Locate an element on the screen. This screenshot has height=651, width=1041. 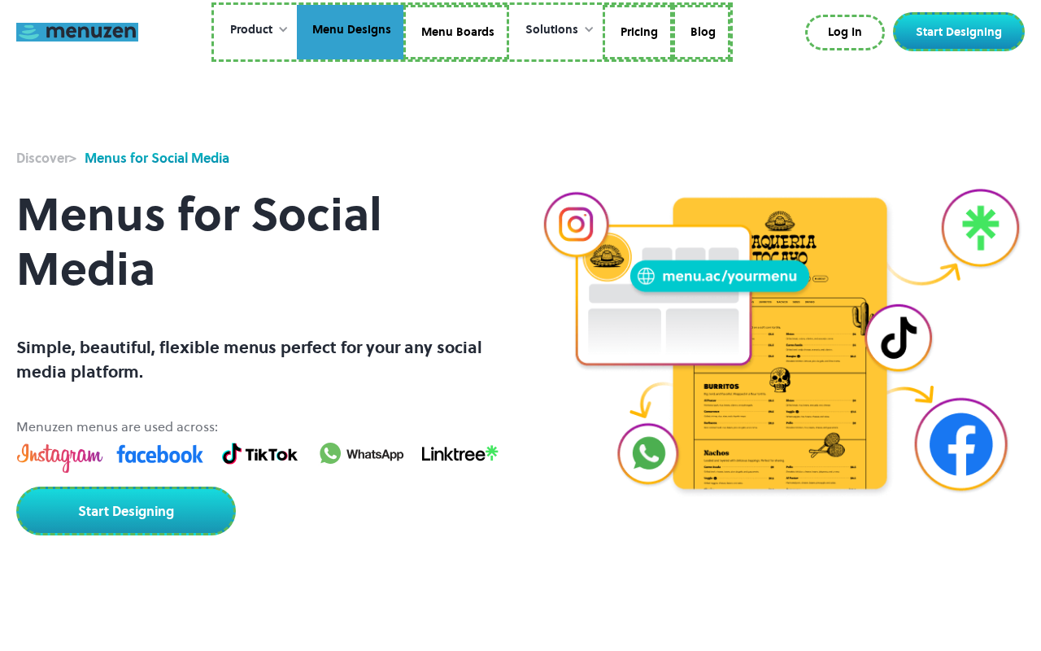
a: Pricing is located at coordinates (638, 33).